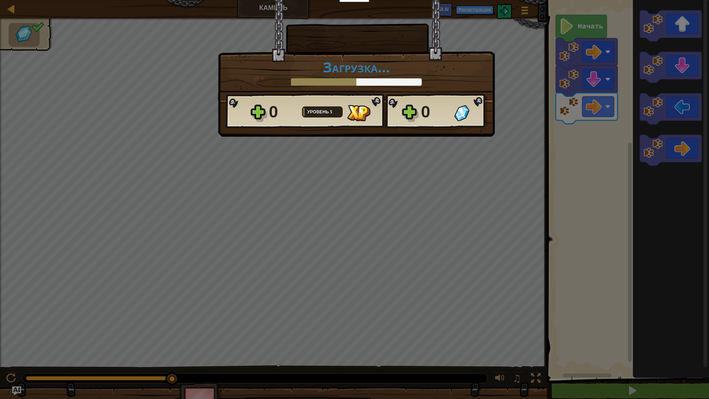 This screenshot has height=399, width=709. I want to click on span: Уровень, so click(318, 111).